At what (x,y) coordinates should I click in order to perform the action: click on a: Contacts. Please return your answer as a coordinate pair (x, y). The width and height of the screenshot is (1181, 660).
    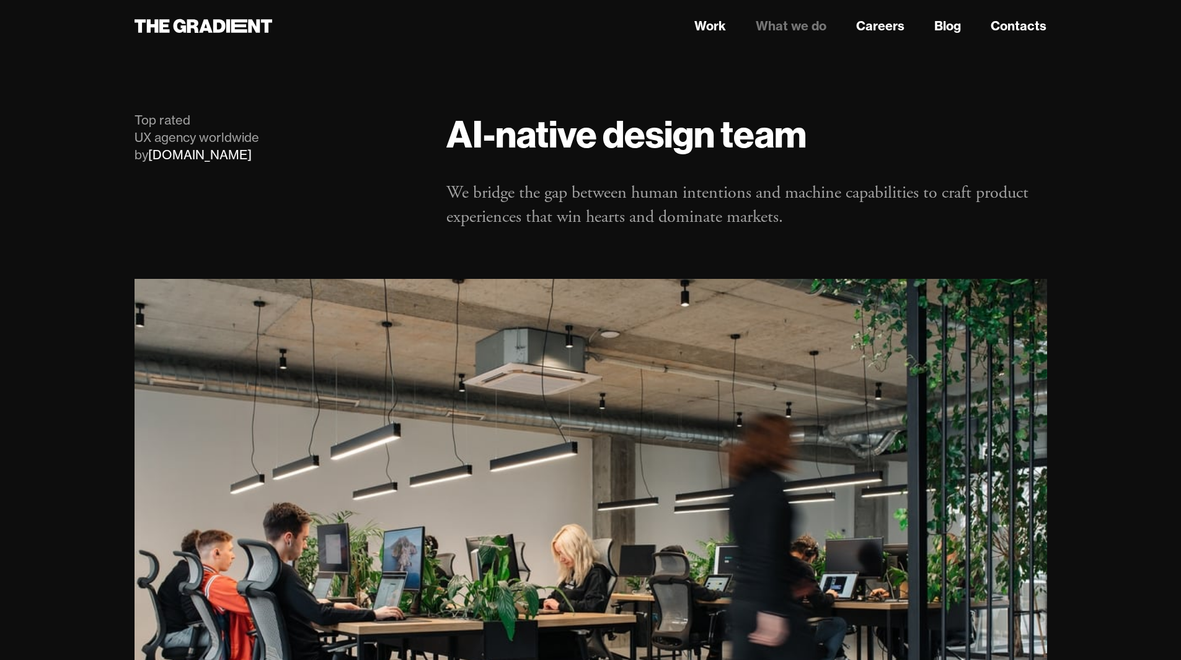
    Looking at the image, I should click on (1018, 26).